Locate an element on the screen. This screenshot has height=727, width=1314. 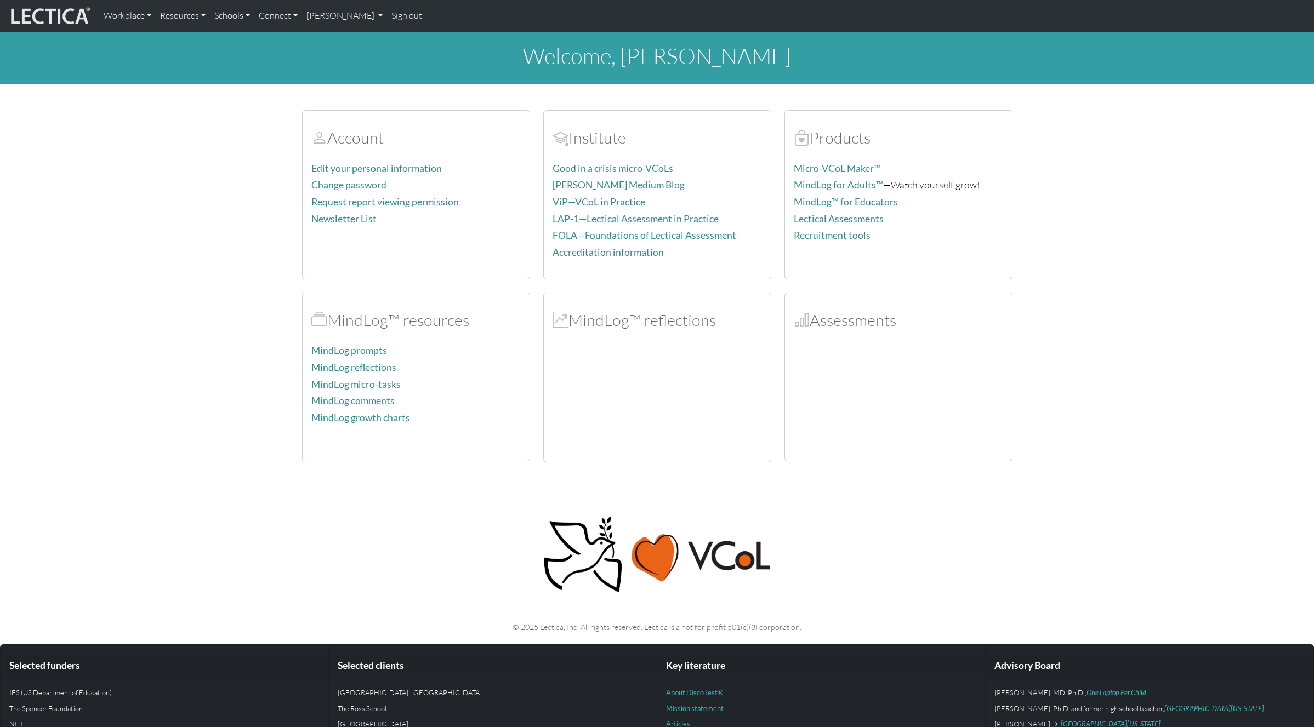
a: MindLog reflections is located at coordinates (354, 367).